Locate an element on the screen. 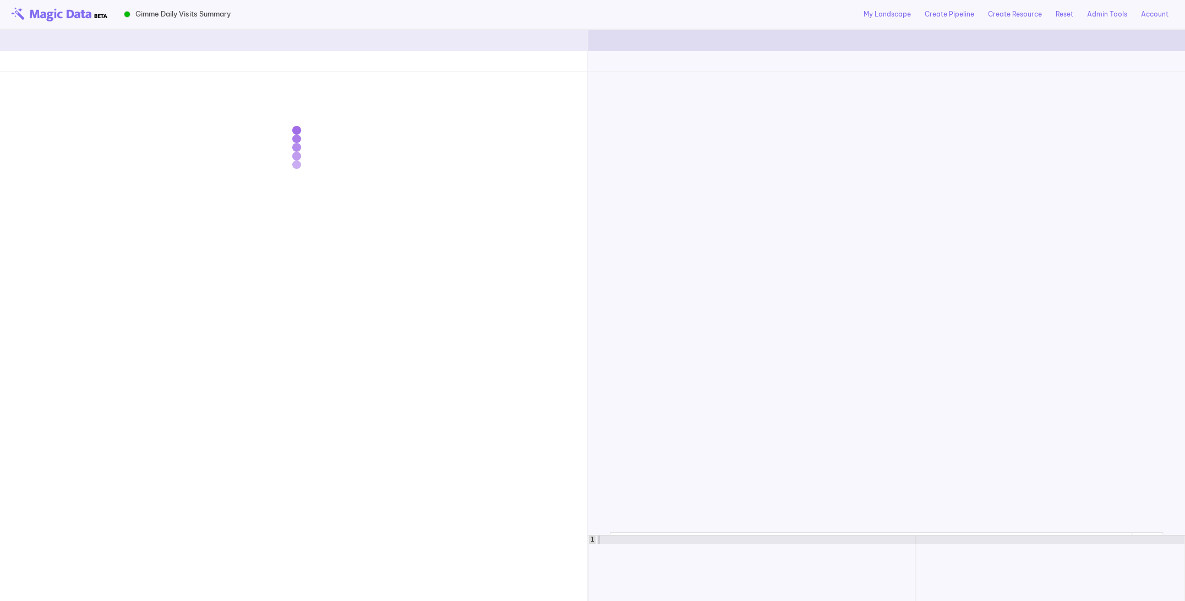 The image size is (1185, 601). a: Create Pipeline is located at coordinates (949, 14).